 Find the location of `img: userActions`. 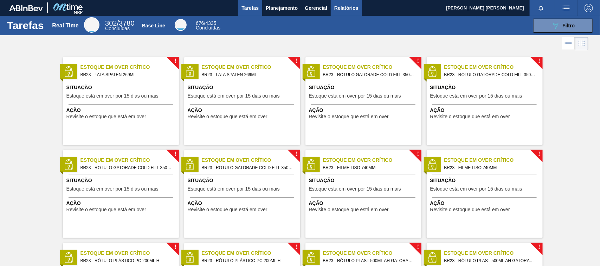

img: userActions is located at coordinates (566, 8).